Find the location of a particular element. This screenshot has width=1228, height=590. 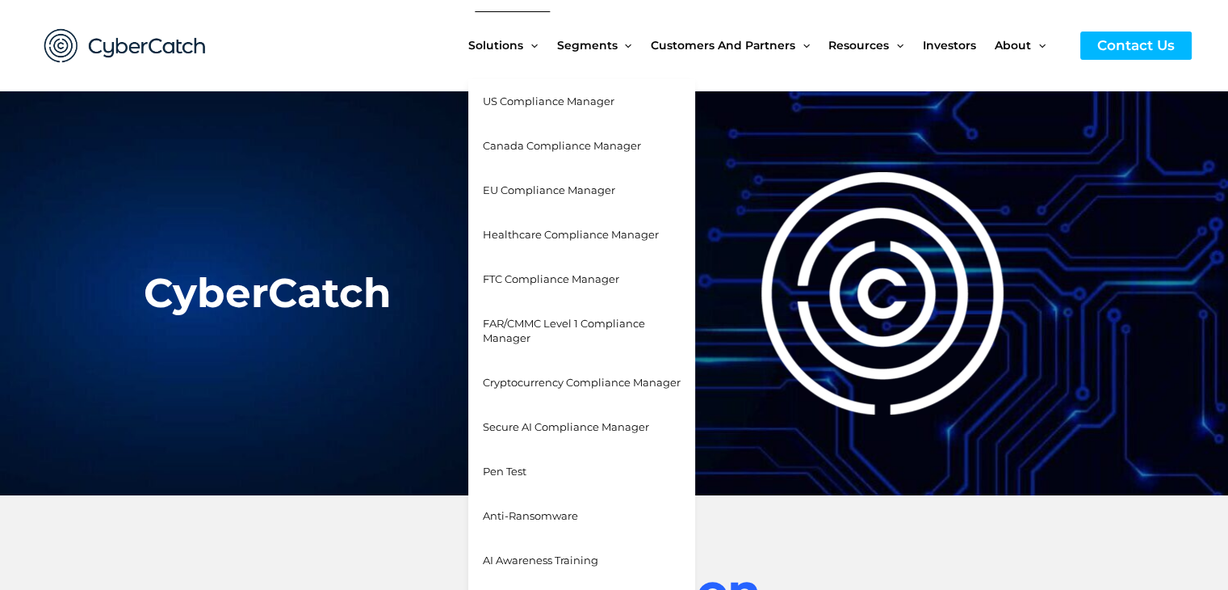

span: Resources is located at coordinates (858, 45).